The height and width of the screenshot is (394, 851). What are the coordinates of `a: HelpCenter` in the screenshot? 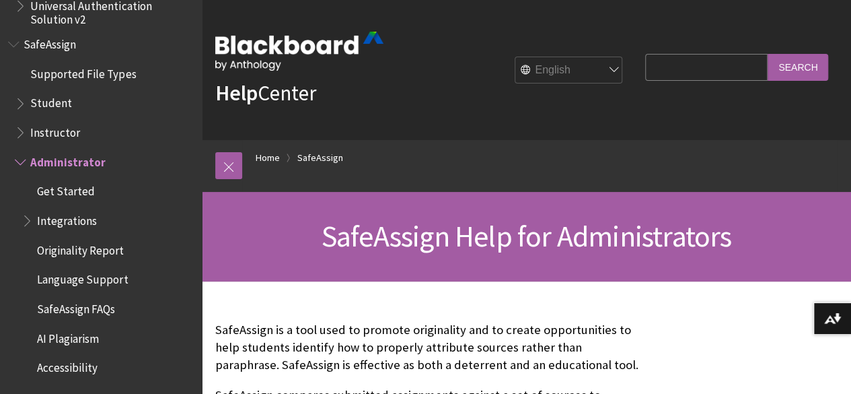 It's located at (266, 93).